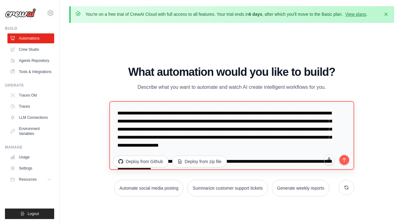 The width and height of the screenshot is (404, 224). What do you see at coordinates (31, 72) in the screenshot?
I see `a: Tools & Integrations` at bounding box center [31, 72].